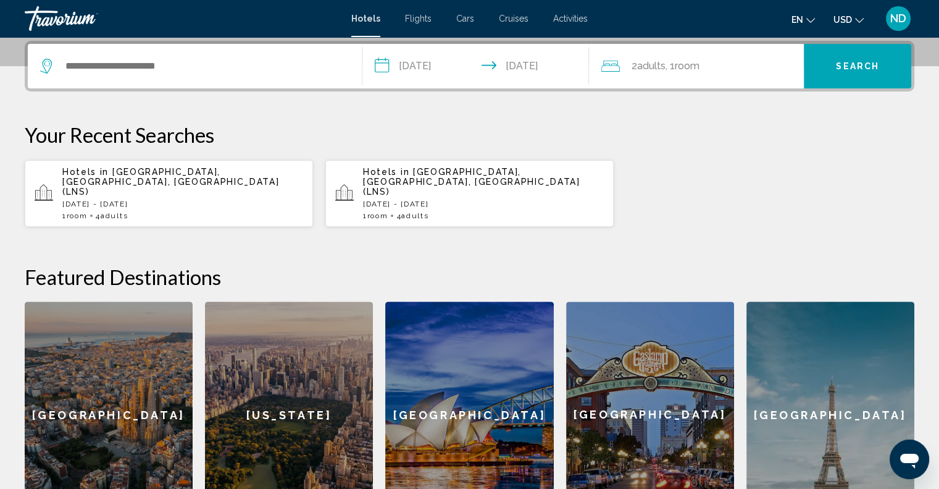  What do you see at coordinates (571, 19) in the screenshot?
I see `a: Activities` at bounding box center [571, 19].